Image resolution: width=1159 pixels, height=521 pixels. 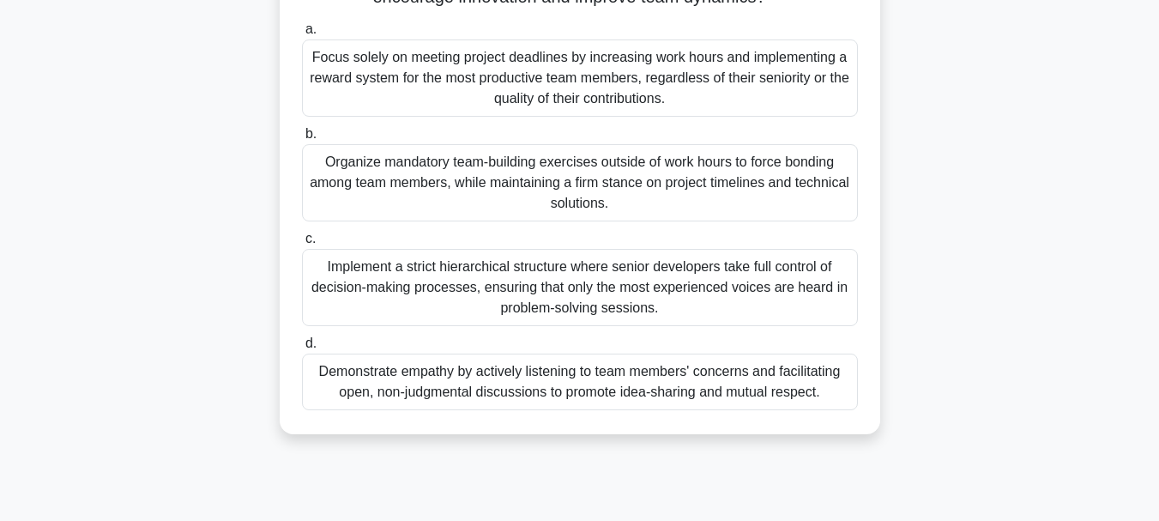 What do you see at coordinates (311, 238) in the screenshot?
I see `span: c.` at bounding box center [311, 238].